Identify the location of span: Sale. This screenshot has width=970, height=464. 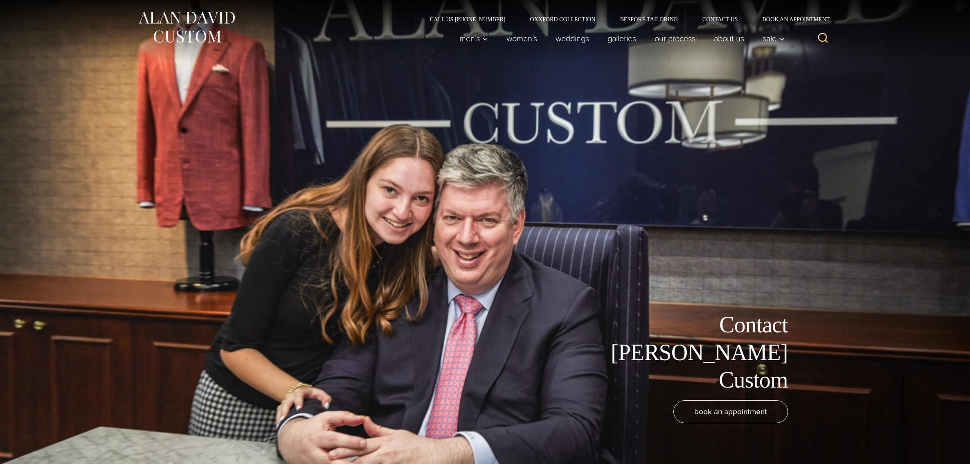
(774, 38).